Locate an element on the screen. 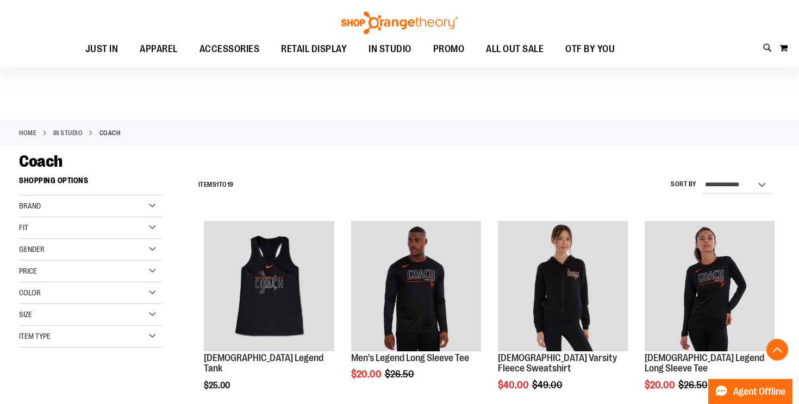  span: RETAIL DISPLAY is located at coordinates (314, 49).